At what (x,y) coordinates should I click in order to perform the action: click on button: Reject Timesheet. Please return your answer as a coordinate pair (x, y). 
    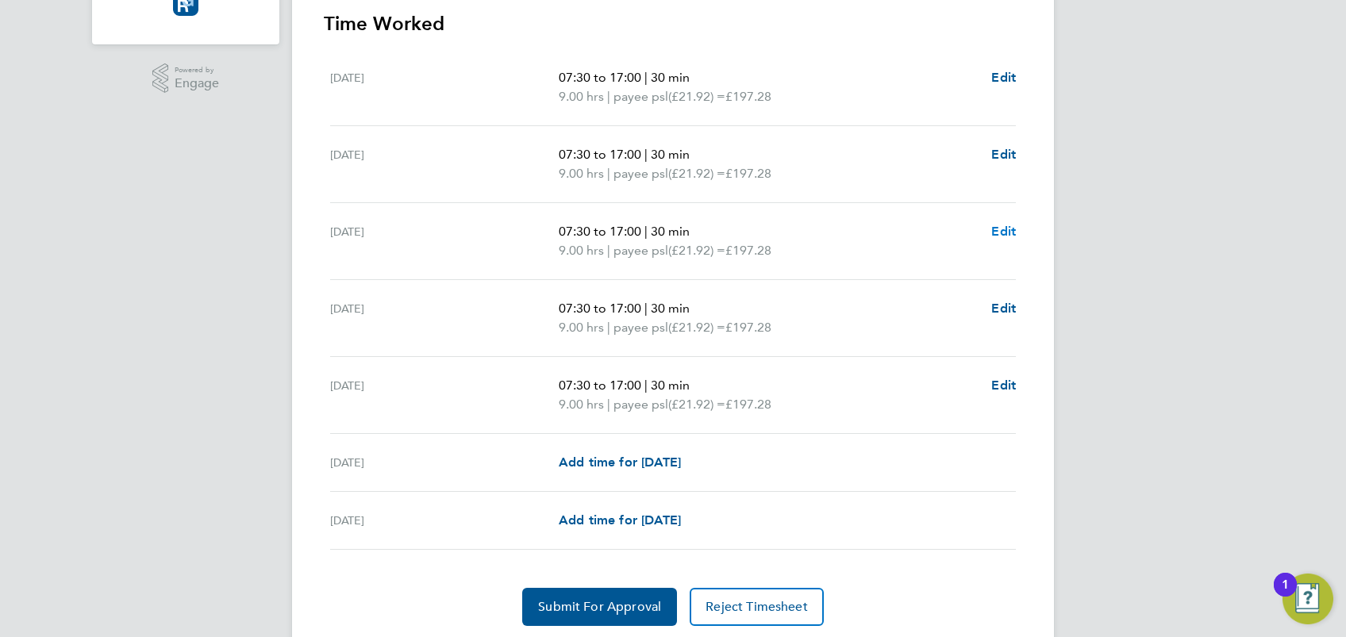
    Looking at the image, I should click on (756, 607).